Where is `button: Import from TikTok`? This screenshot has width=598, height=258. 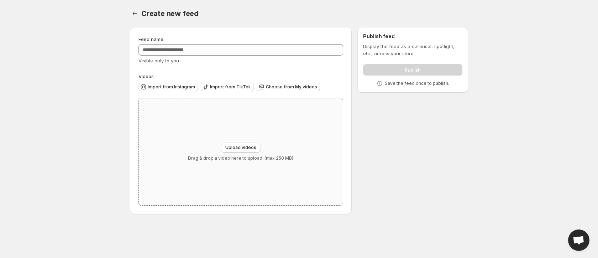 button: Import from TikTok is located at coordinates (227, 87).